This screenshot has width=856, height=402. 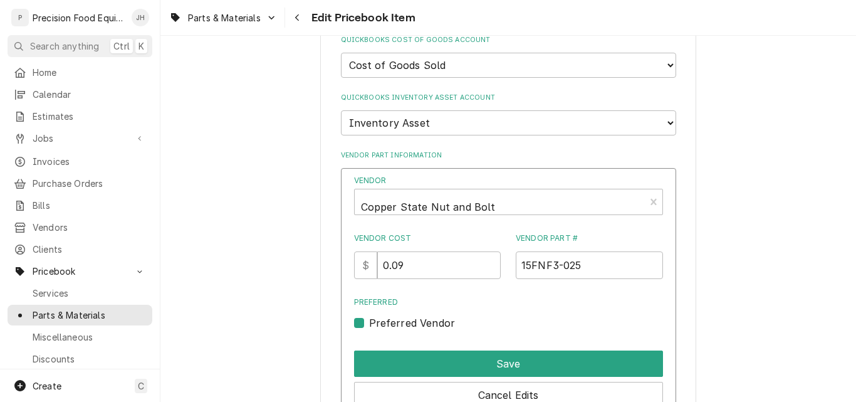 What do you see at coordinates (140, 18) in the screenshot?
I see `div: Jason Hertel's Avatar` at bounding box center [140, 18].